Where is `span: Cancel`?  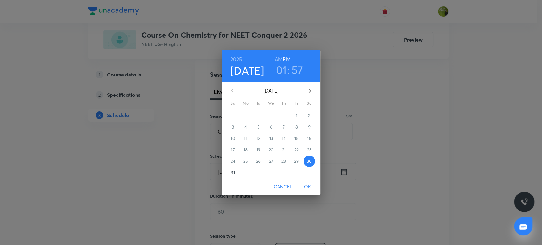
span: Cancel is located at coordinates (283, 187).